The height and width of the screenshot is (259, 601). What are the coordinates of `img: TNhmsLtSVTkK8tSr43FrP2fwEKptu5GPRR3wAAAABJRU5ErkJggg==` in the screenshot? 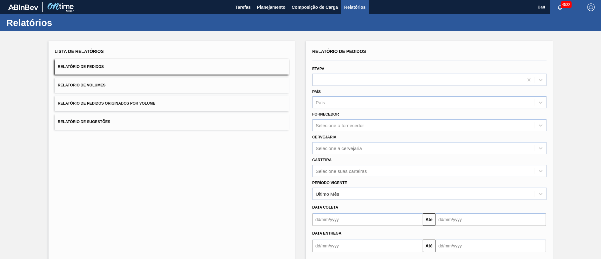 It's located at (23, 7).